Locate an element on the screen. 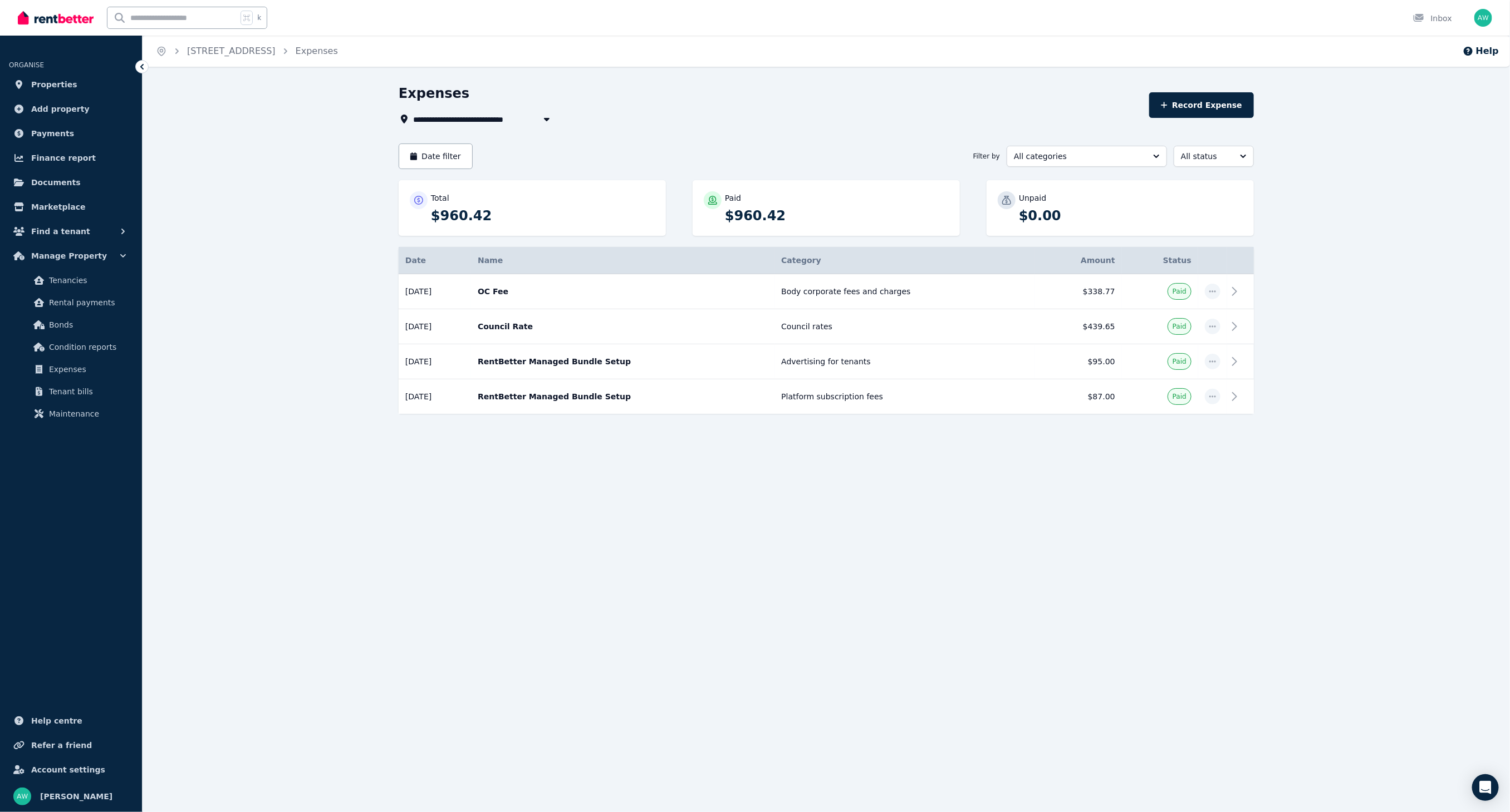 Image resolution: width=1510 pixels, height=812 pixels. span: Maintenance is located at coordinates (87, 414).